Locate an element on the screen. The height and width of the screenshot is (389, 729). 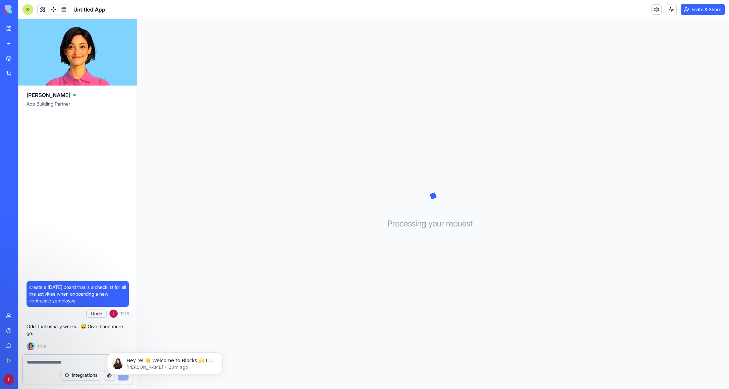
span: App Building Partner is located at coordinates (77, 107).